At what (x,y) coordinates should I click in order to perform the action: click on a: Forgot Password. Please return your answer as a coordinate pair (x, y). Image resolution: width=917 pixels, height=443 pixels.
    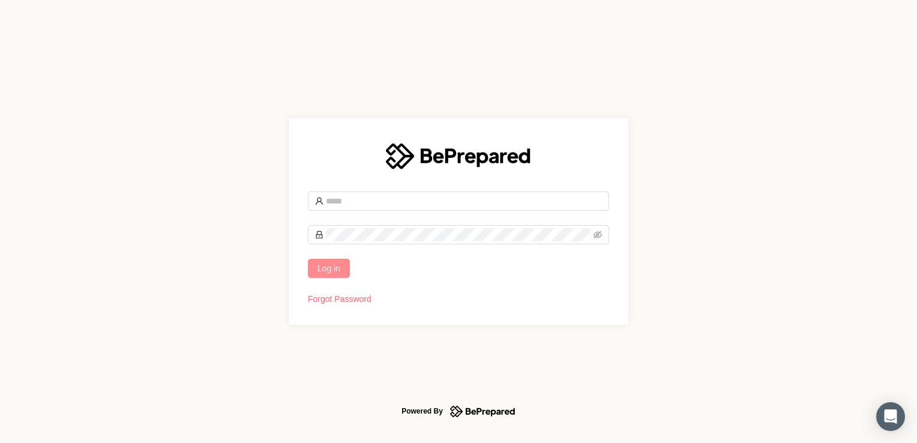
    Looking at the image, I should click on (340, 299).